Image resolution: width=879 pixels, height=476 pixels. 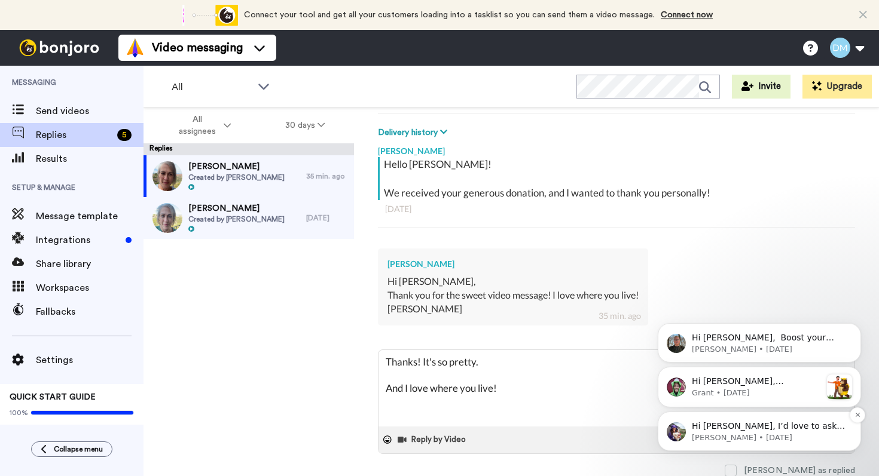 I want to click on span: Video messaging, so click(x=197, y=48).